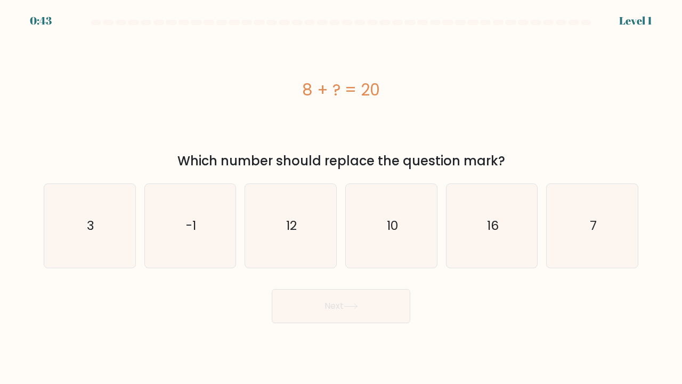 Image resolution: width=682 pixels, height=384 pixels. Describe the element at coordinates (341, 306) in the screenshot. I see `button: Next` at that location.